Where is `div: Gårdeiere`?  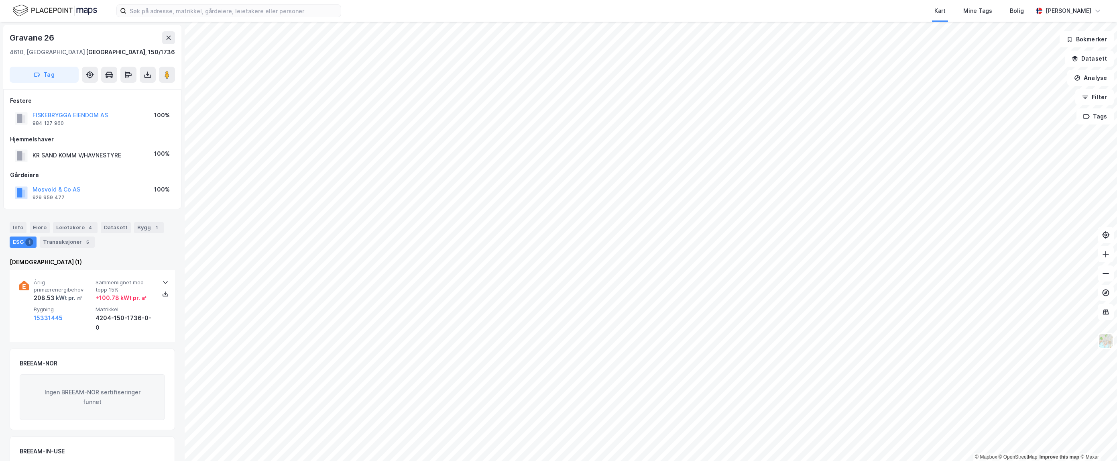
div: Gårdeiere is located at coordinates (92, 175).